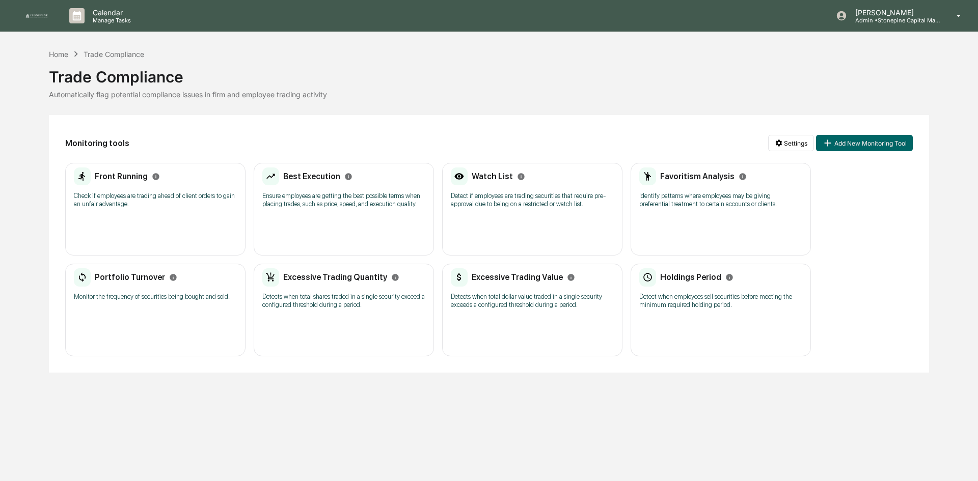 The height and width of the screenshot is (481, 978). Describe the element at coordinates (155, 200) in the screenshot. I see `p: Check if employees are trading ahead of client orders to gain an unfair advantage.` at that location.